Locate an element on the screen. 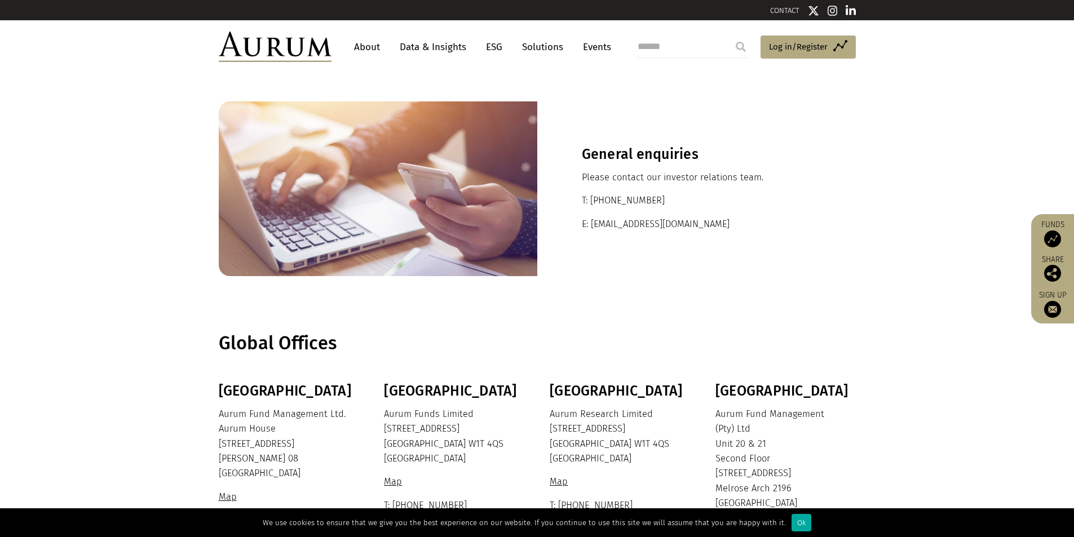 Image resolution: width=1074 pixels, height=537 pixels. h3: General enquiries is located at coordinates (696, 155).